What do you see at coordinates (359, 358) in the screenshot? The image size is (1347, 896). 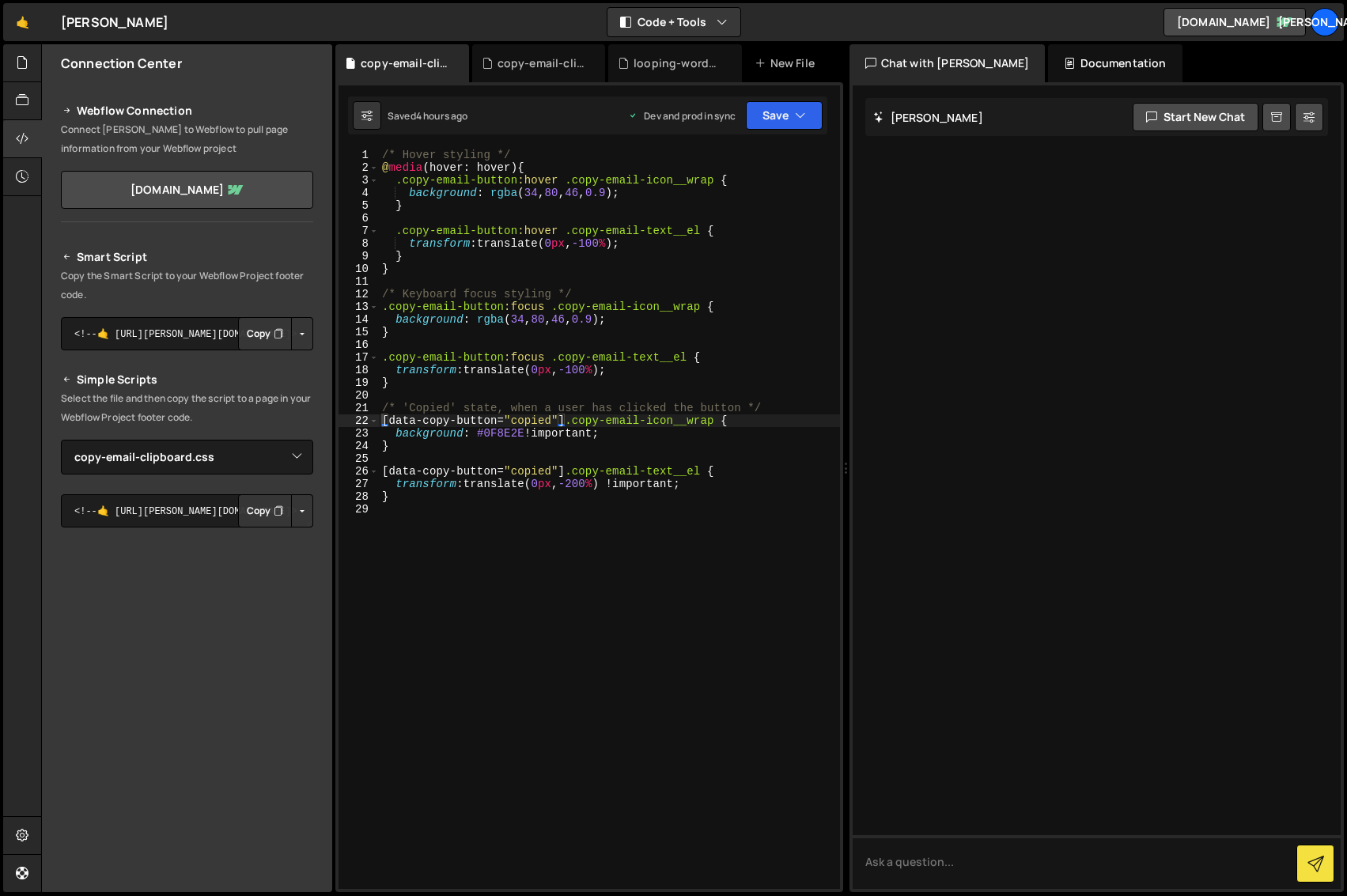 I see `div: 17` at bounding box center [359, 358].